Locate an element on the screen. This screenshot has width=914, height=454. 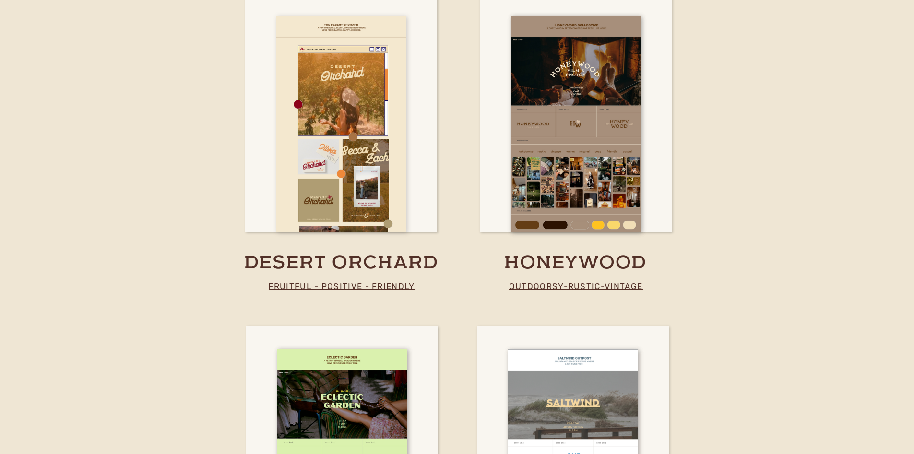
p: outdoorsy-rustic-vintage is located at coordinates (576, 286).